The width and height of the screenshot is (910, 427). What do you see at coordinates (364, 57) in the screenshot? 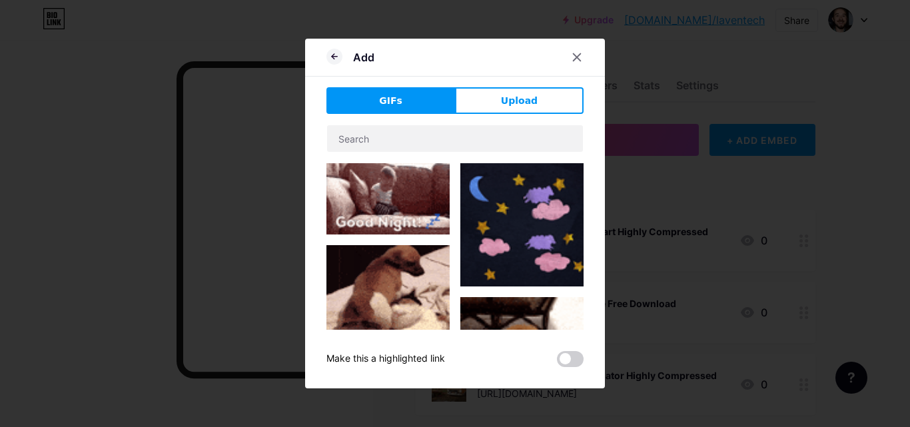
I see `div: Add` at bounding box center [364, 57].